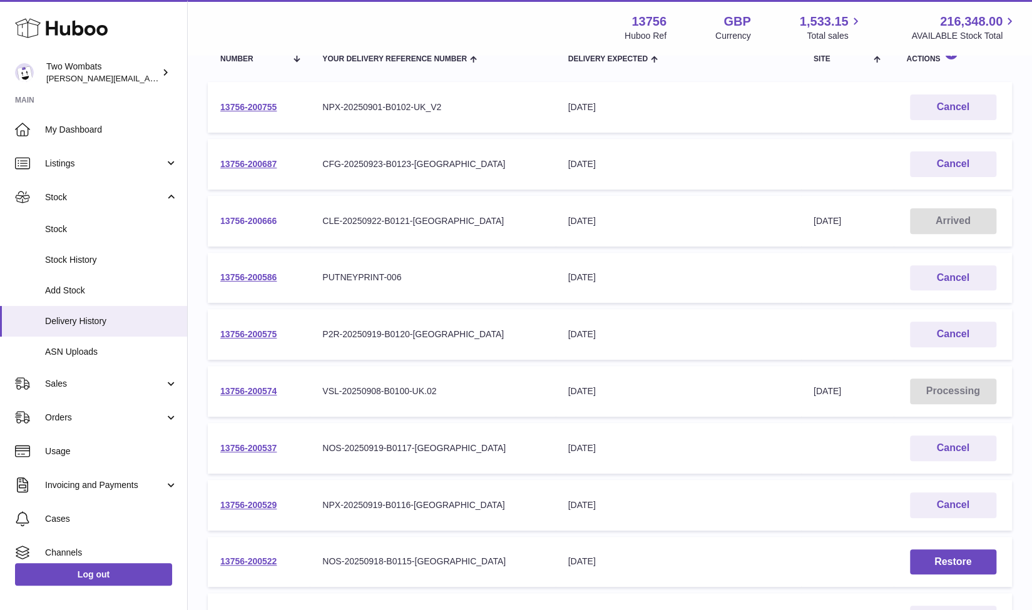 This screenshot has width=1032, height=610. I want to click on div: NPX-20250901-B0102-UK_V2, so click(433, 107).